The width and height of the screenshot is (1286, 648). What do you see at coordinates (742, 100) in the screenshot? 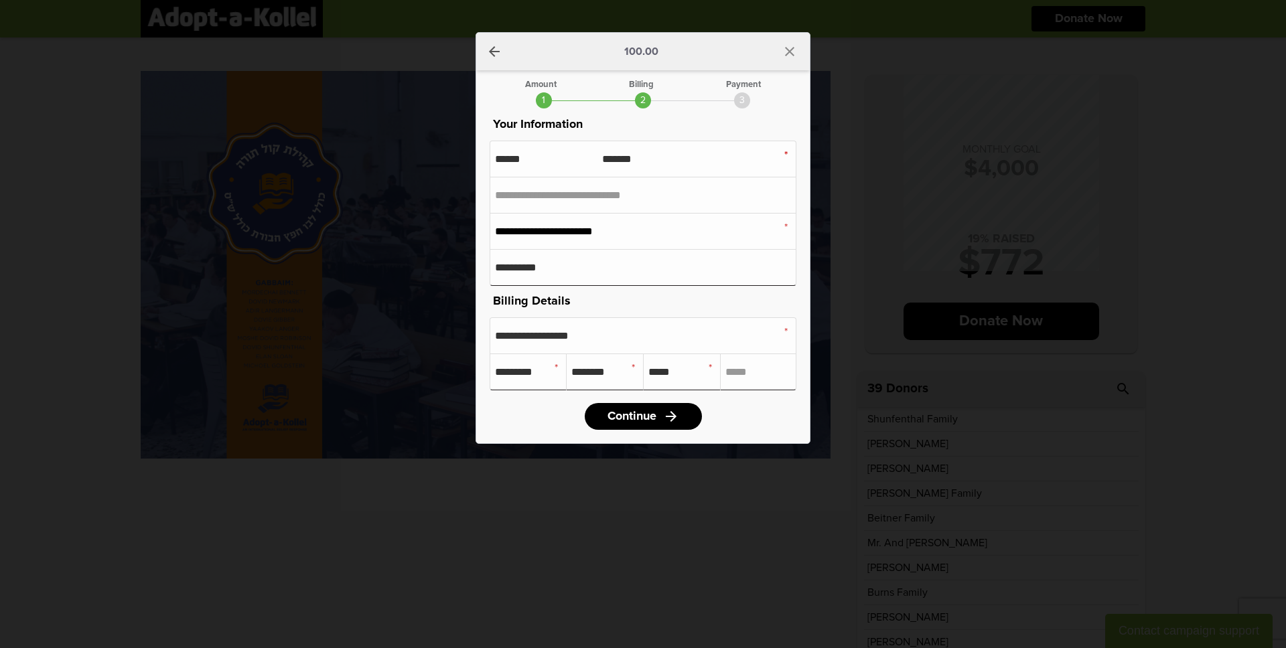
I see `div: 3` at bounding box center [742, 100].